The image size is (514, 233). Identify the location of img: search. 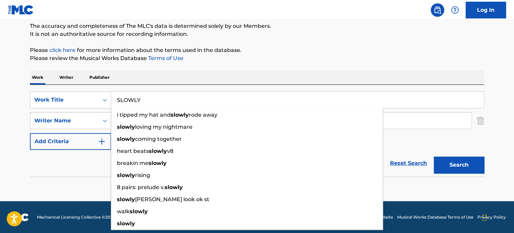
(437, 10).